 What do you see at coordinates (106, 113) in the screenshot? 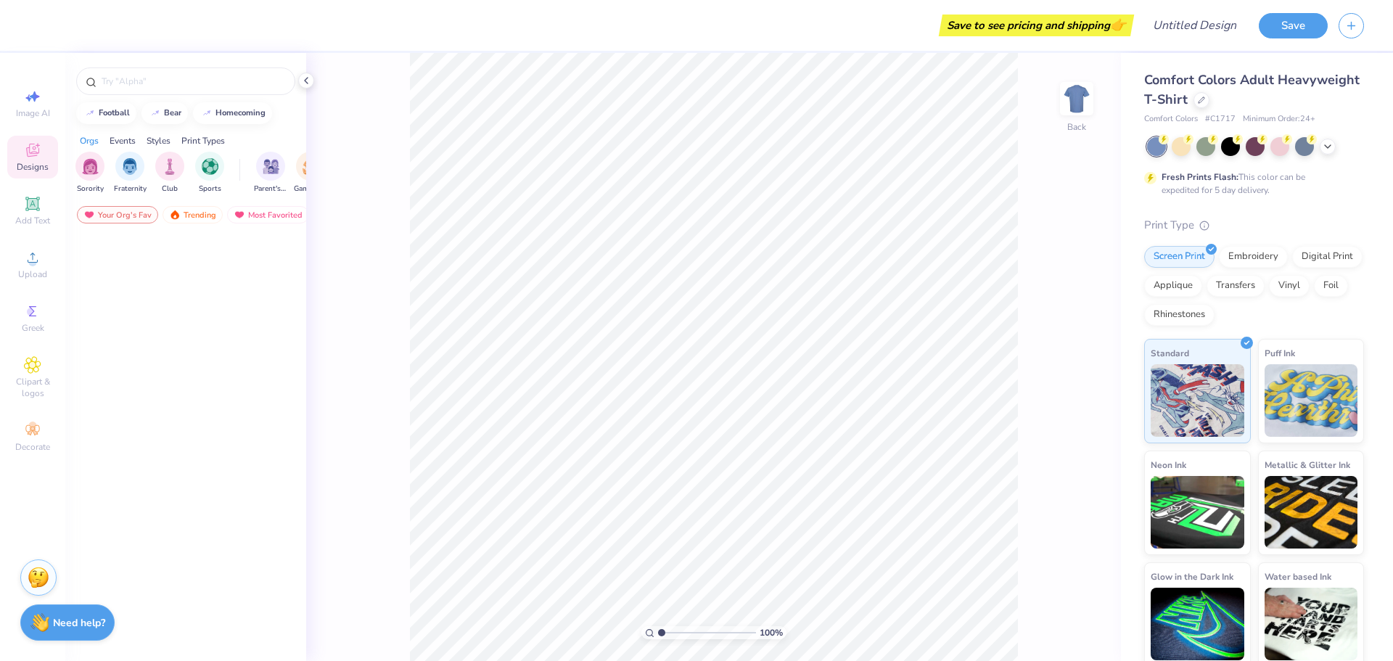
I see `button: football` at bounding box center [106, 113].